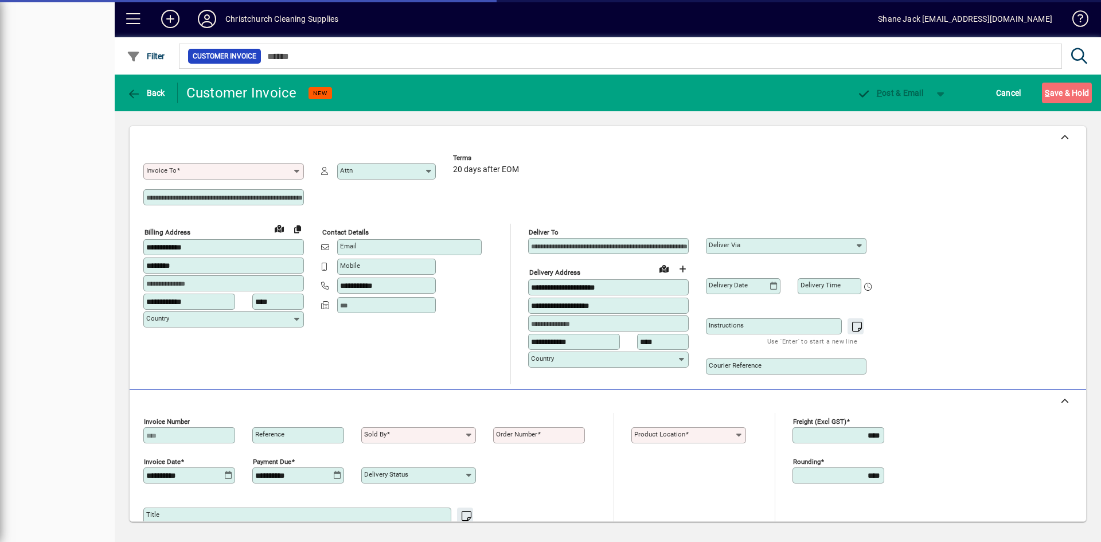 The width and height of the screenshot is (1101, 542). What do you see at coordinates (682, 269) in the screenshot?
I see `button: Choose address` at bounding box center [682, 269].